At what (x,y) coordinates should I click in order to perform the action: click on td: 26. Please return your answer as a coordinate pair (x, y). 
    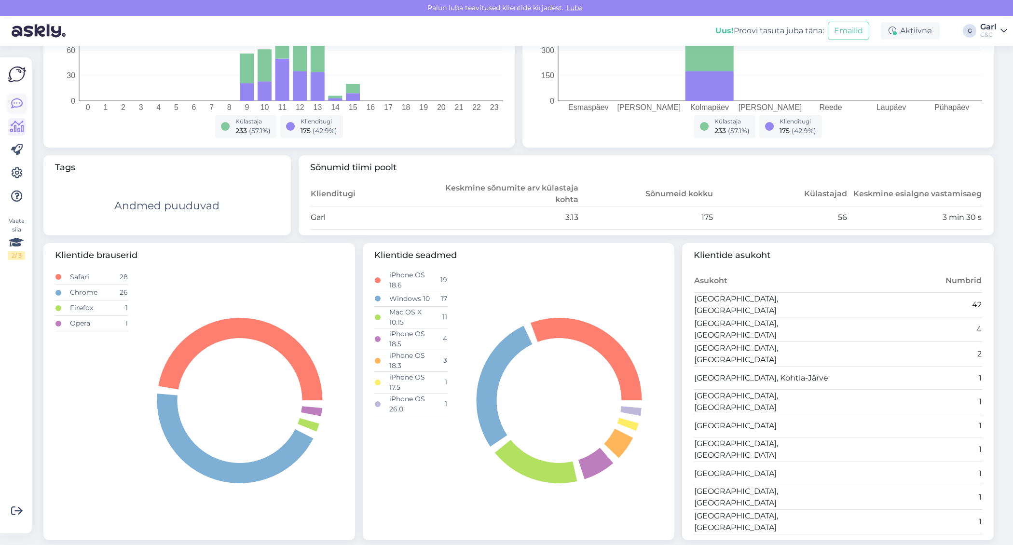
    Looking at the image, I should click on (121, 293).